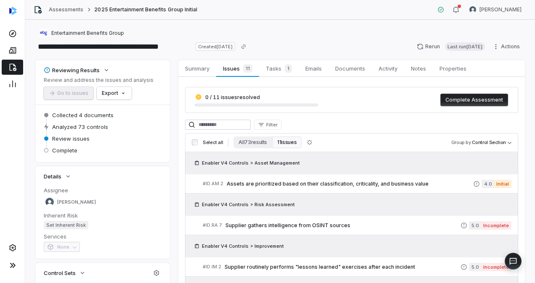 The height and width of the screenshot is (283, 535). I want to click on dt: Inherent Risk, so click(103, 216).